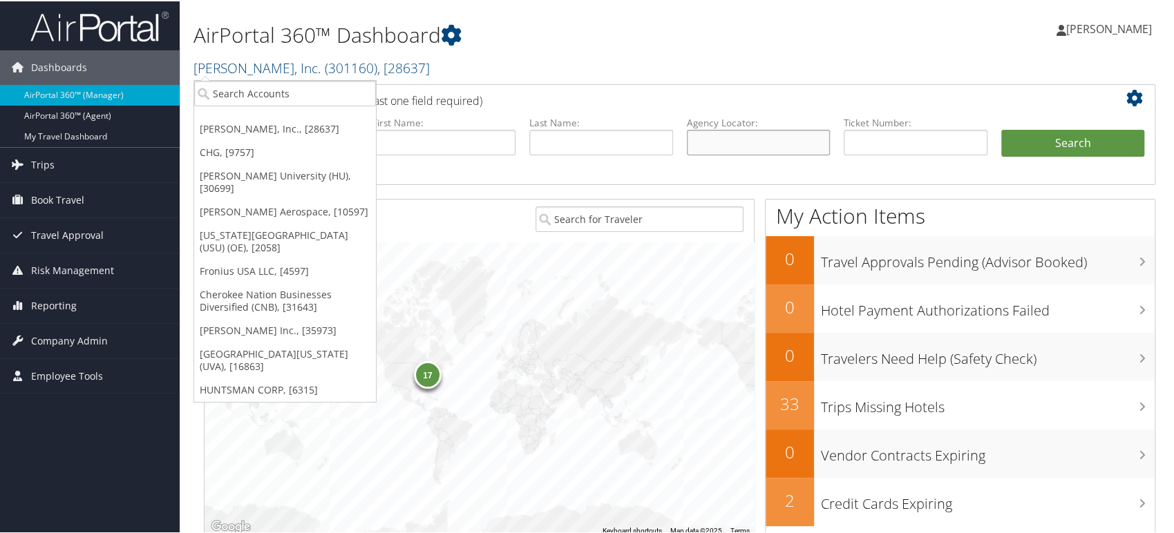 Image resolution: width=1174 pixels, height=533 pixels. What do you see at coordinates (987, 499) in the screenshot?
I see `h3: Credit Cards Expiring` at bounding box center [987, 499].